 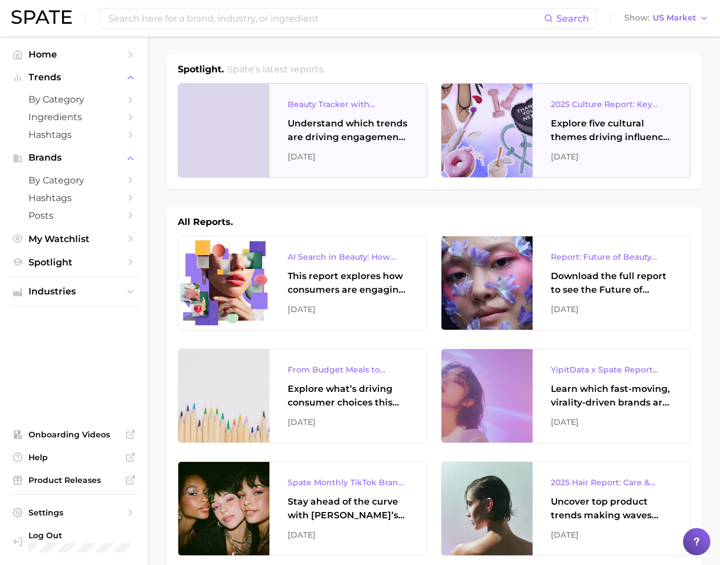 What do you see at coordinates (42, 17) in the screenshot?
I see `img: SPATE` at bounding box center [42, 17].